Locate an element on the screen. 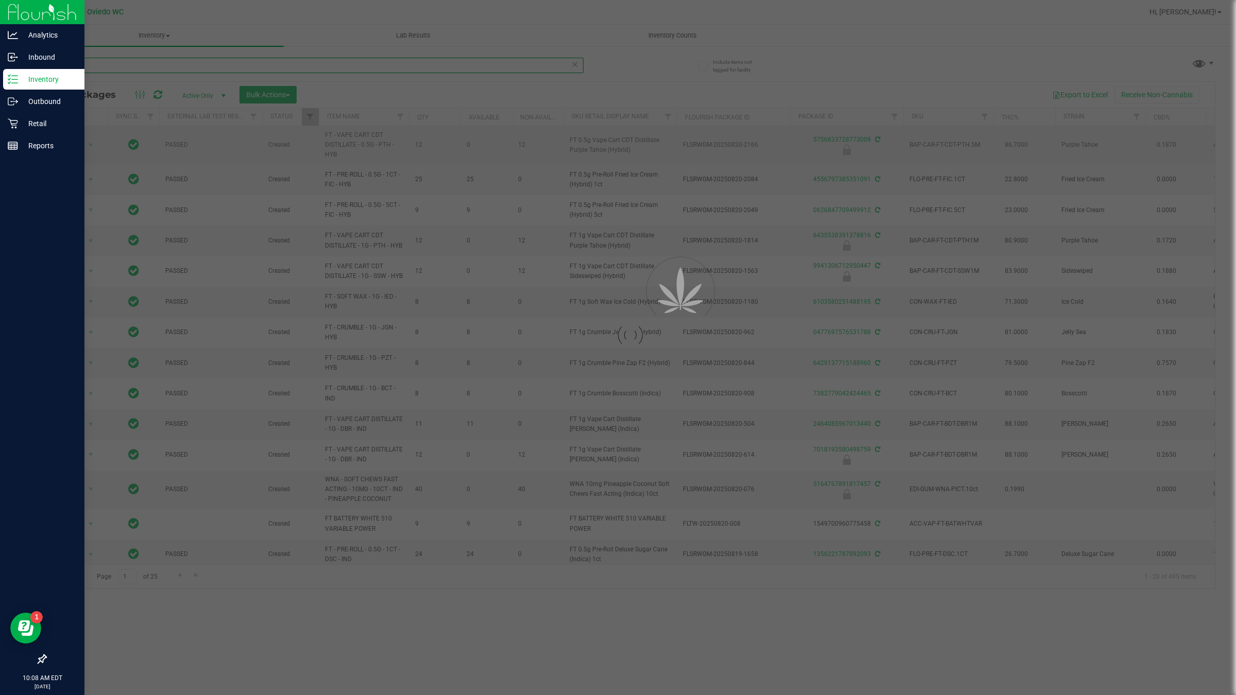  inline-svg: Inventory is located at coordinates (13, 79).